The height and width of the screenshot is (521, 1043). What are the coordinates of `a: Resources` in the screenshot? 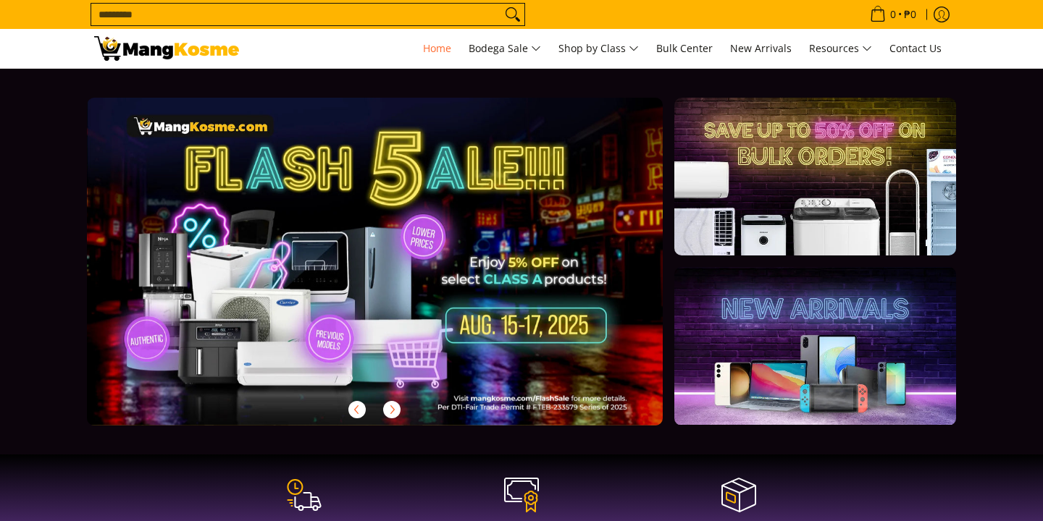 It's located at (840, 49).